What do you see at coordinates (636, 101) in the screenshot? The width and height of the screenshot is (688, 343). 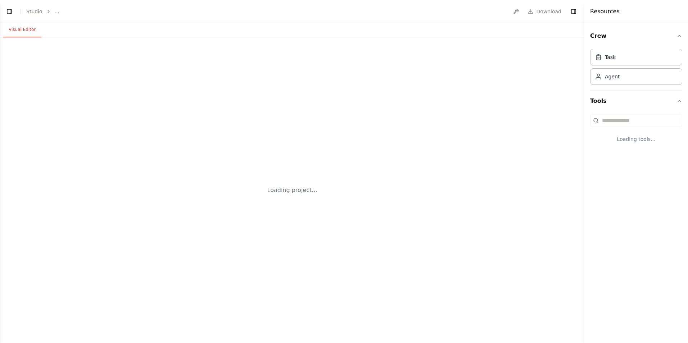 I see `button: Tools` at bounding box center [636, 101].